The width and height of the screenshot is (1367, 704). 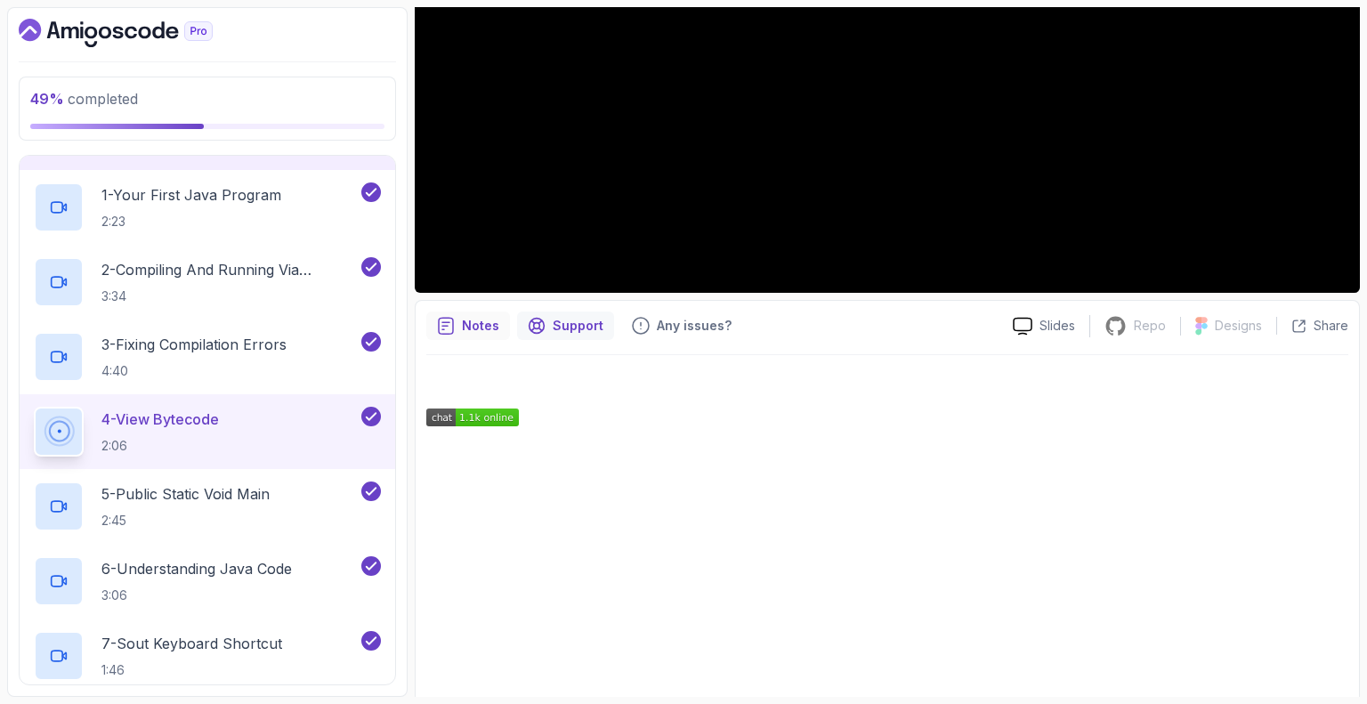 I want to click on p: 5 - Public Static Void Main, so click(x=185, y=494).